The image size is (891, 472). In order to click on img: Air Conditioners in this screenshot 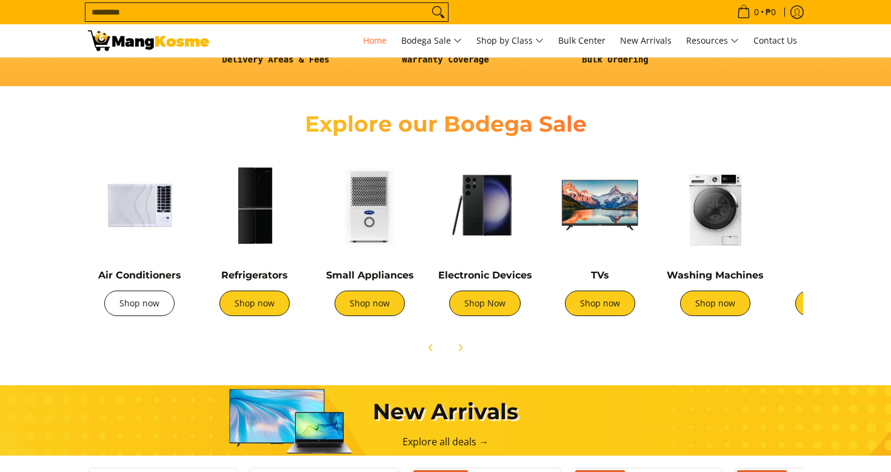, I will do `click(139, 205)`.